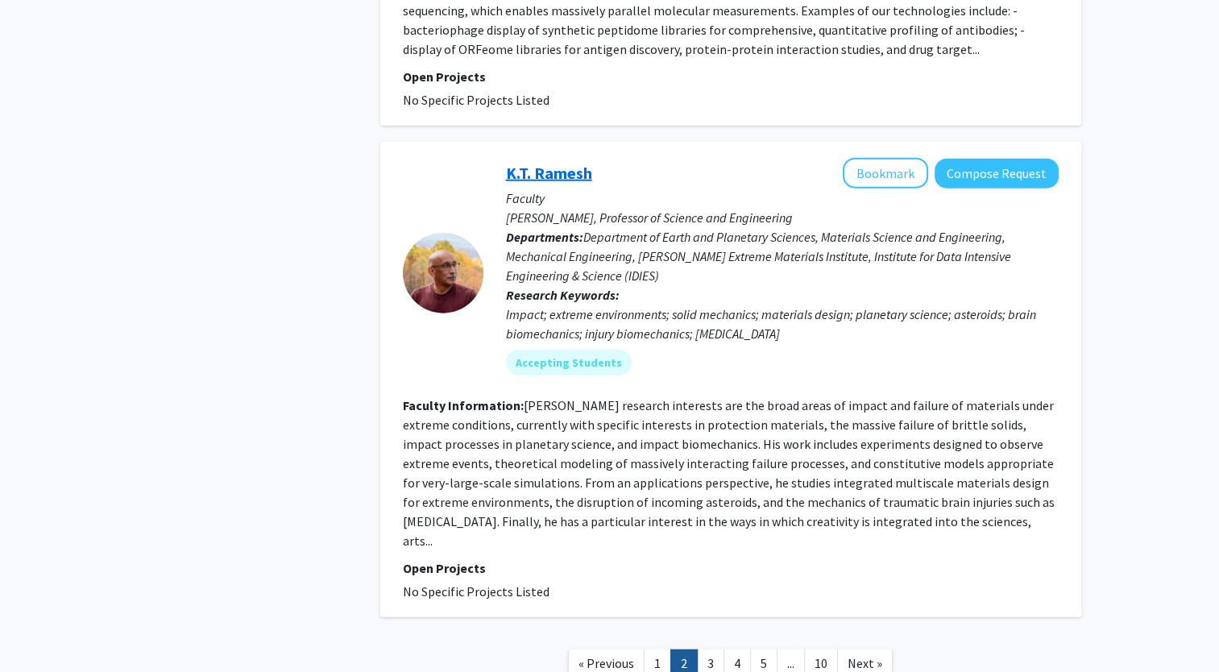 The height and width of the screenshot is (672, 1219). What do you see at coordinates (606, 663) in the screenshot?
I see `span: « Previous` at bounding box center [606, 663].